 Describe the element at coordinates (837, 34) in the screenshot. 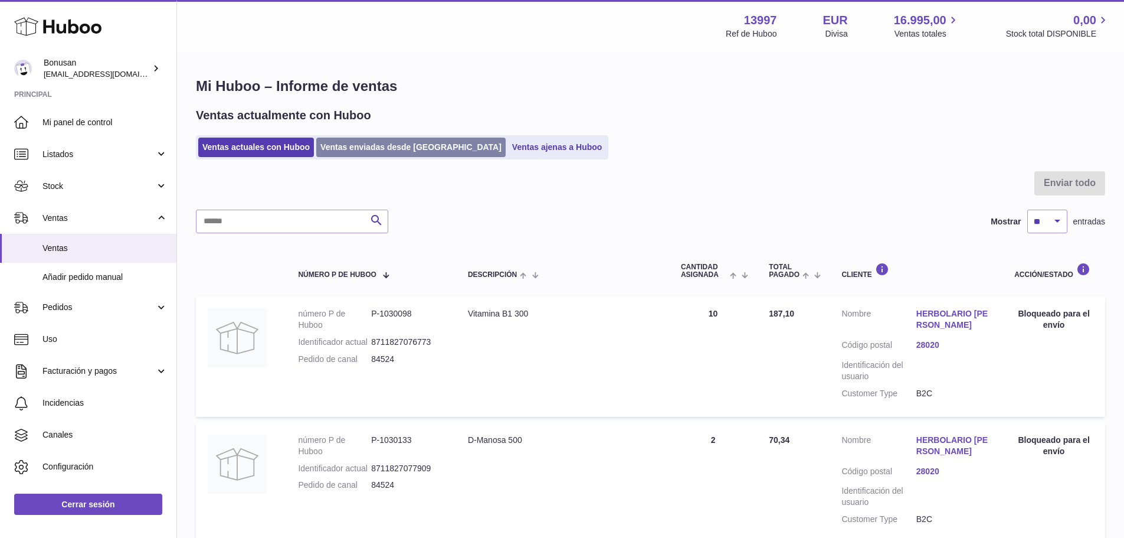

I see `div: Divisa` at that location.